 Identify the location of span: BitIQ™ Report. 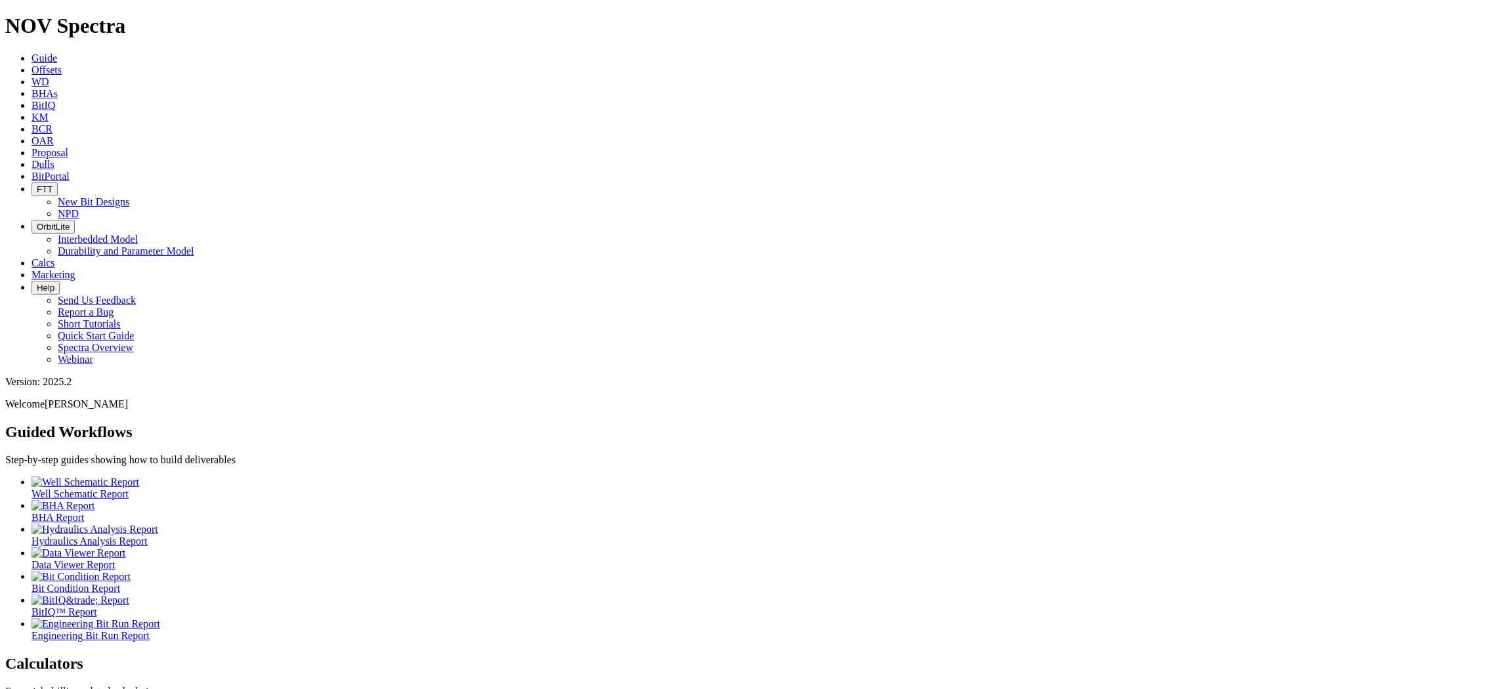
(64, 612).